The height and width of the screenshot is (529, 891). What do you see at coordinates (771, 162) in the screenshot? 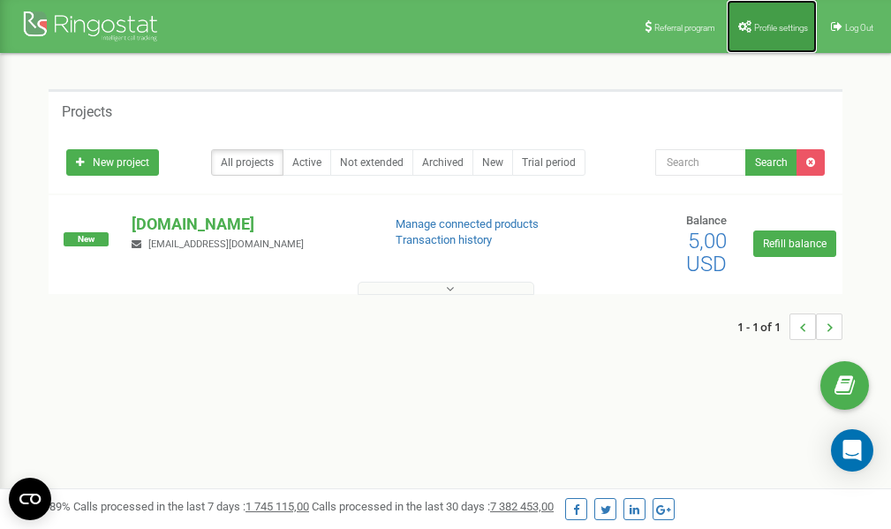
I see `button: Search` at bounding box center [771, 162].